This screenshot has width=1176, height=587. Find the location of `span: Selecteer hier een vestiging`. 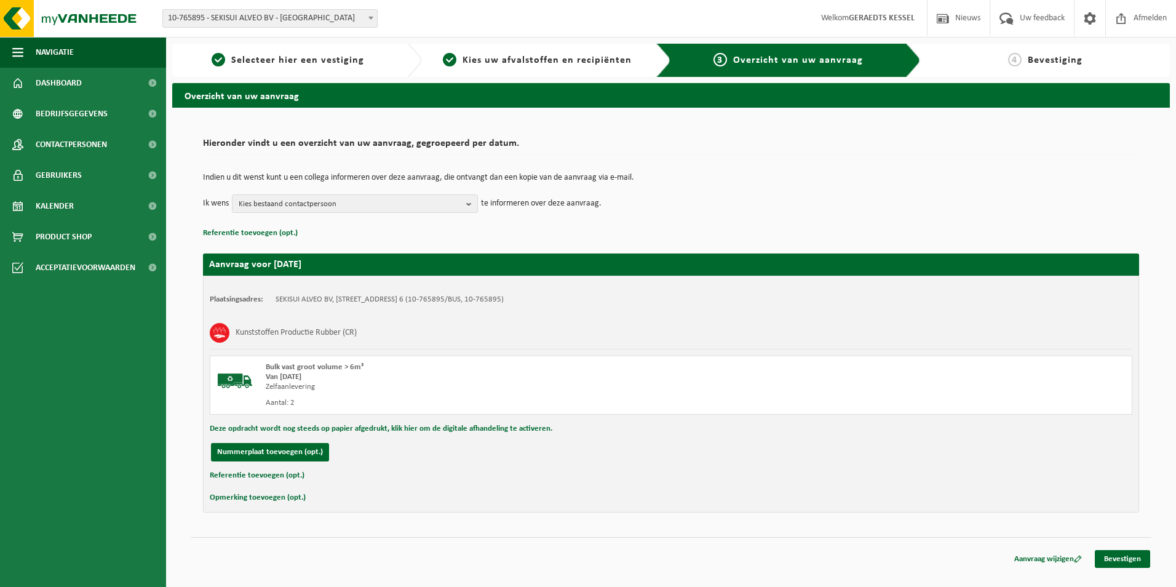

span: Selecteer hier een vestiging is located at coordinates (298, 60).